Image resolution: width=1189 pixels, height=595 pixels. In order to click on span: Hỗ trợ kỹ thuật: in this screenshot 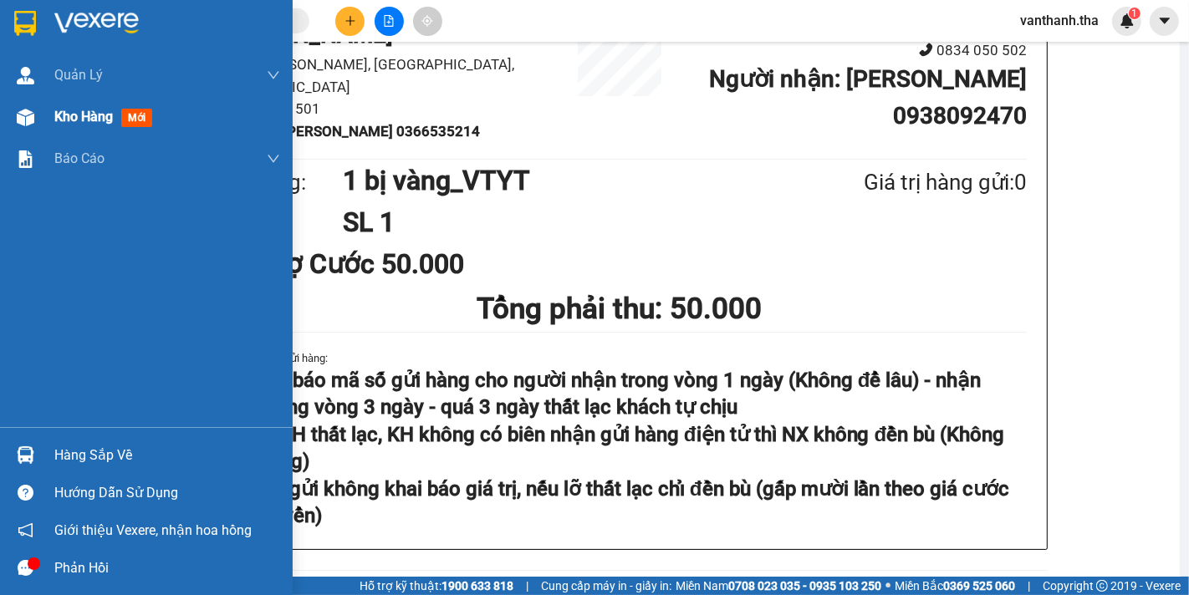, I will do `click(436, 586)`.